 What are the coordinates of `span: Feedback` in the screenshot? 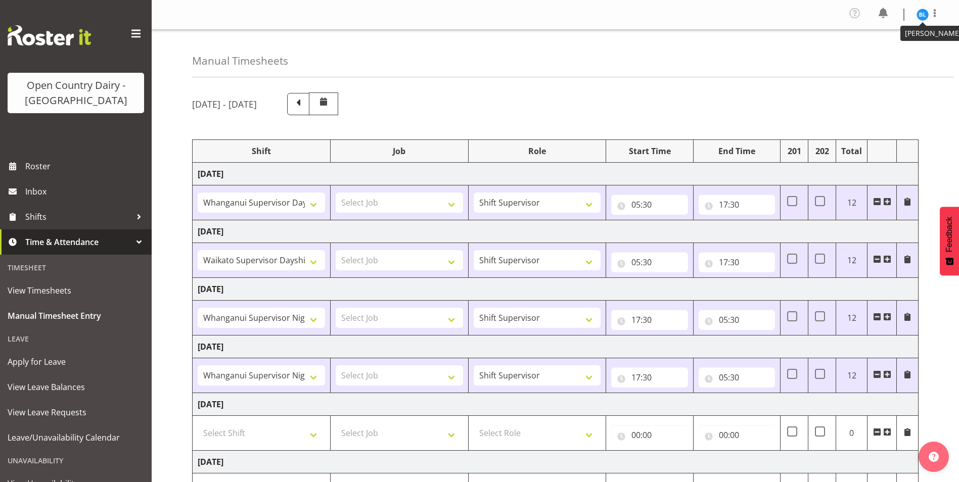 It's located at (950, 235).